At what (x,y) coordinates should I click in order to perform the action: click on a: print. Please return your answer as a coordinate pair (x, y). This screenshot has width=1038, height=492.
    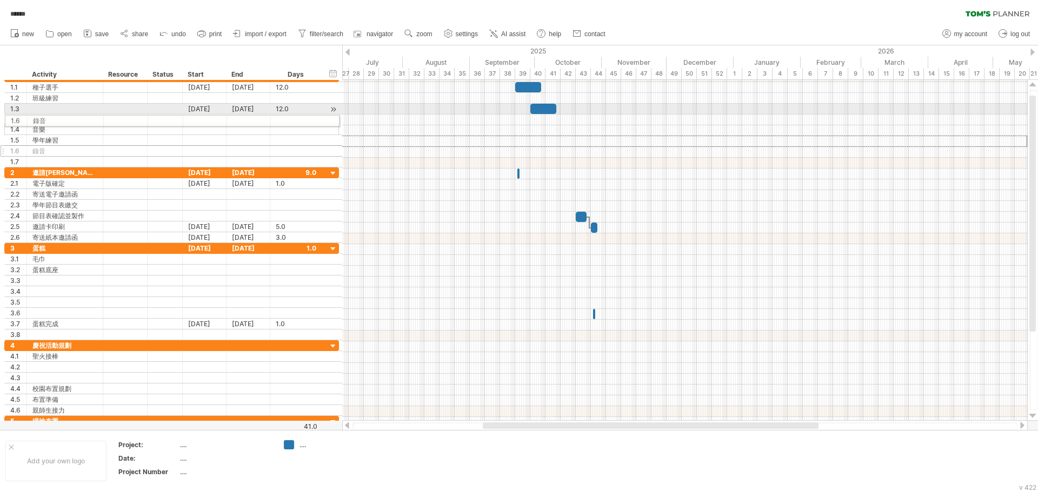
    Looking at the image, I should click on (210, 34).